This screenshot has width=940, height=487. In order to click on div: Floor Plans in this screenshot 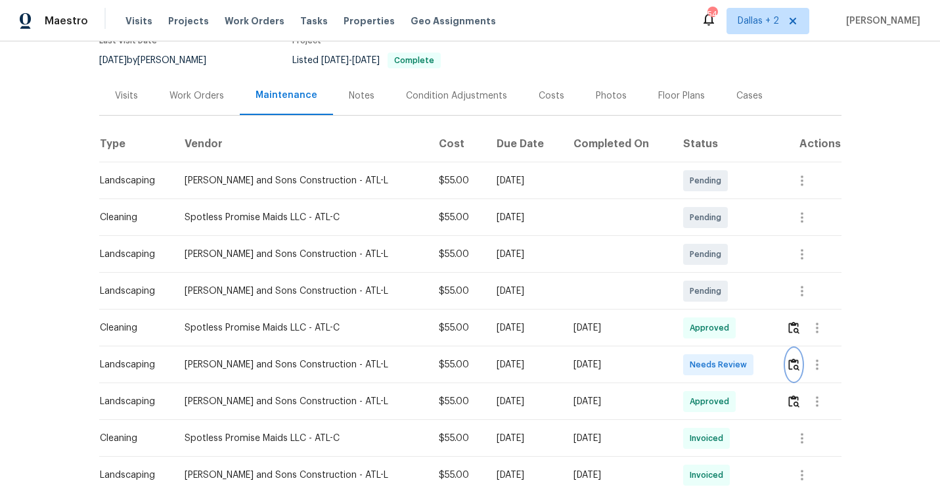, I will do `click(681, 96)`.